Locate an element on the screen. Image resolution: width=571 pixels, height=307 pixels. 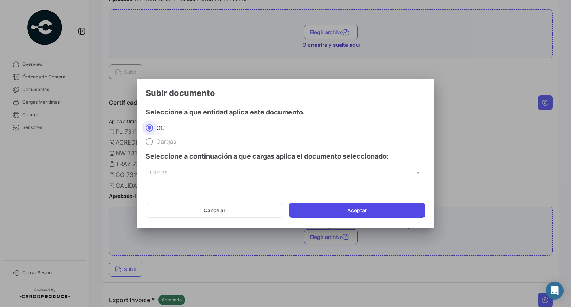
button: Cancelar is located at coordinates (214, 210).